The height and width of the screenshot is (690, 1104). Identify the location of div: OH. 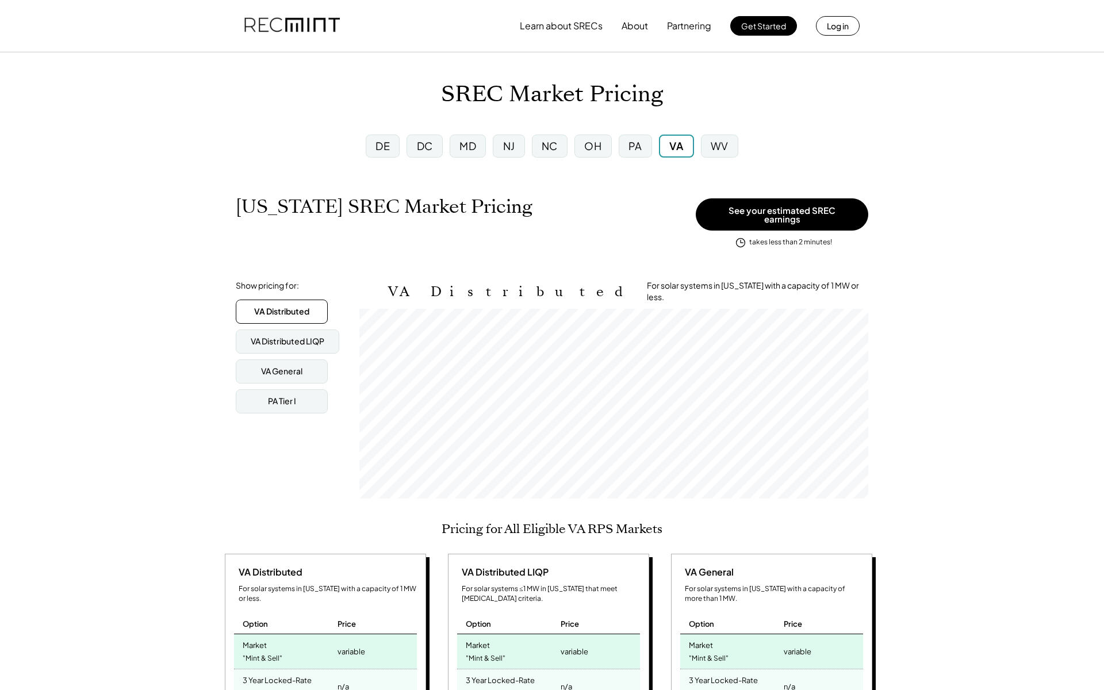
(593, 145).